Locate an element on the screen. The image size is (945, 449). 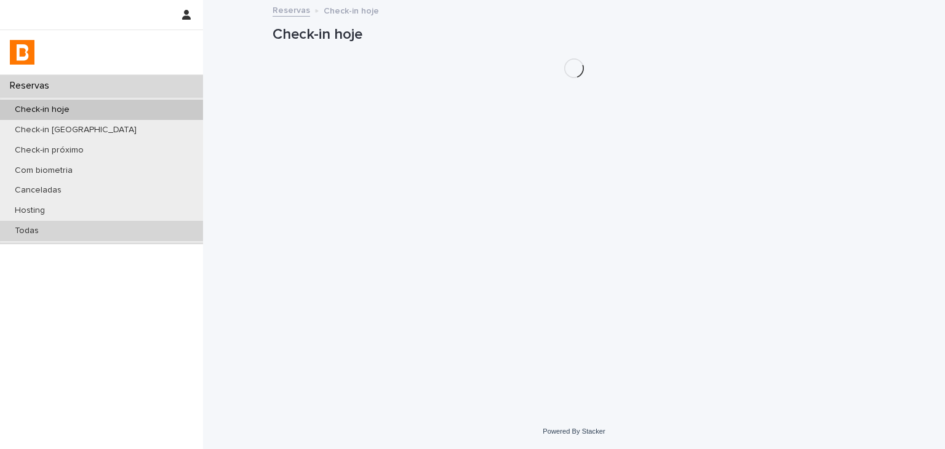
p: Reservas is located at coordinates (32, 86).